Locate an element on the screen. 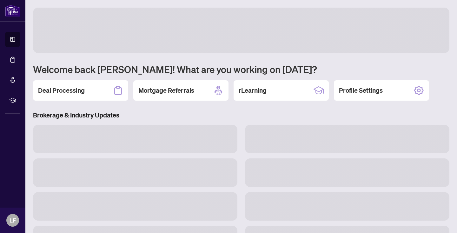 Image resolution: width=457 pixels, height=233 pixels. img: logo is located at coordinates (13, 10).